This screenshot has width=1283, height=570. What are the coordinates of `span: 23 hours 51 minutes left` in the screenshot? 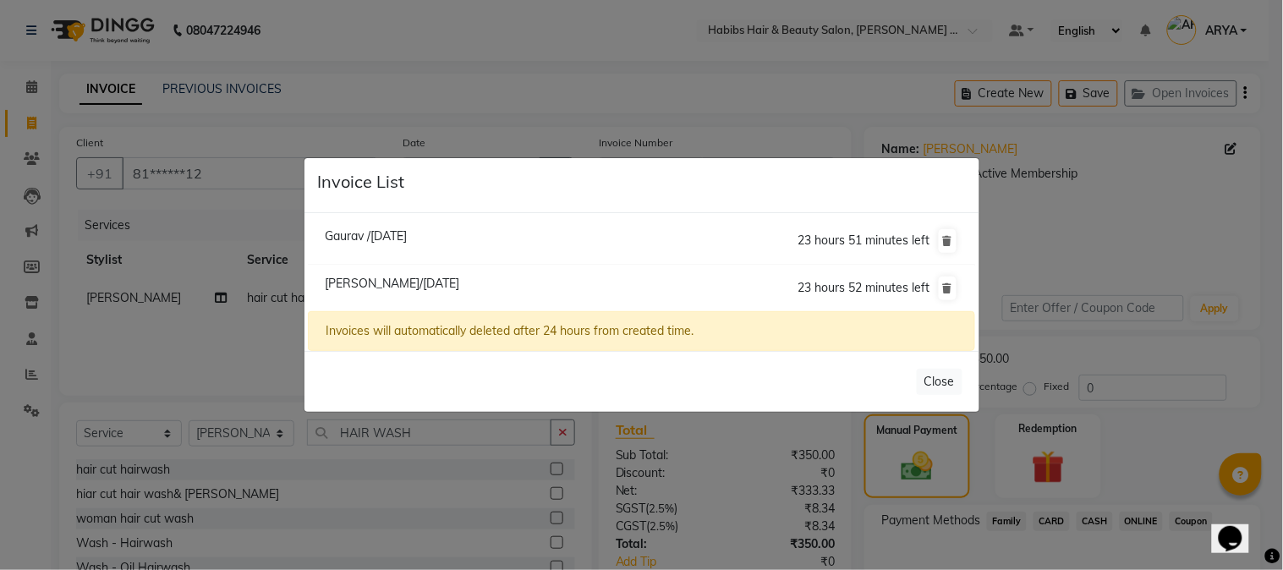 It's located at (864, 240).